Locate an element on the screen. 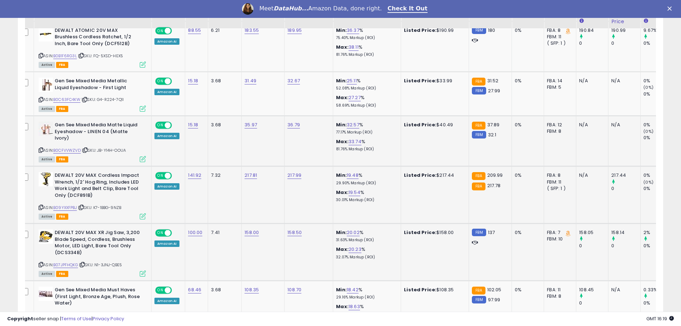  a: B0B1F6RG3L is located at coordinates (65, 56).